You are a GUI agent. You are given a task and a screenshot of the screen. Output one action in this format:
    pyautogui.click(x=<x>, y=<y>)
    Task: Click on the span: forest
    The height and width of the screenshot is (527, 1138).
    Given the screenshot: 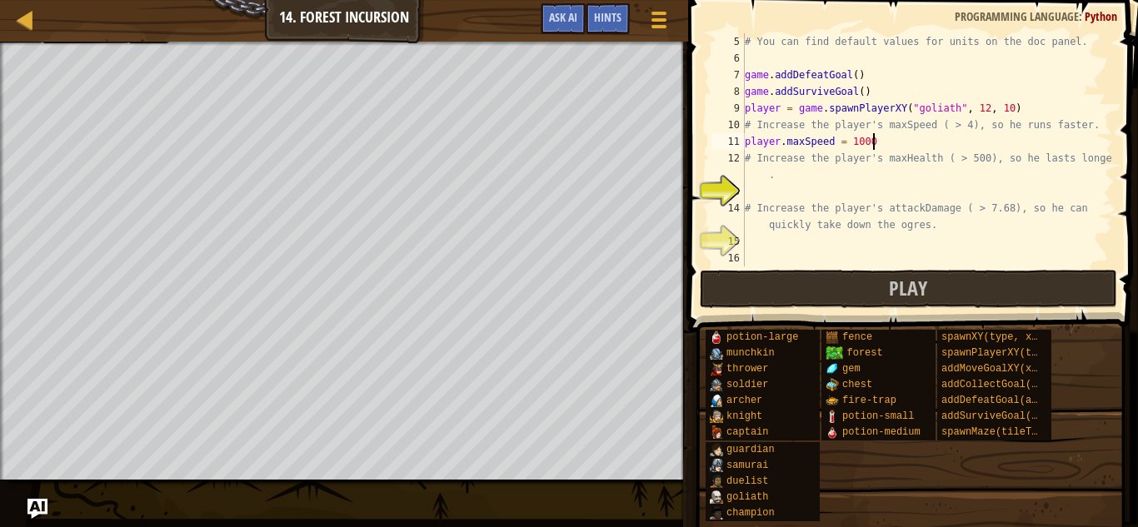 What is the action you would take?
    pyautogui.click(x=864, y=353)
    